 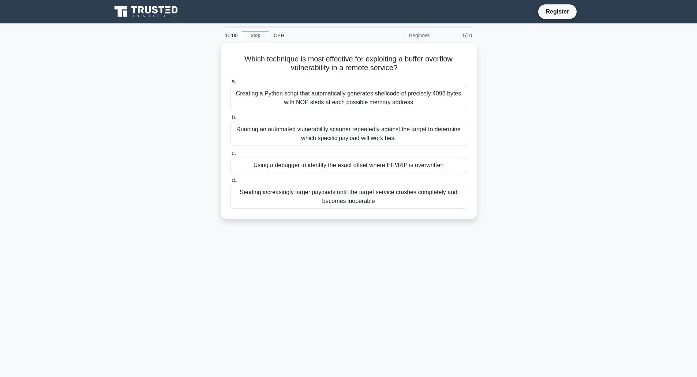 I want to click on div: Beginner, so click(x=402, y=35).